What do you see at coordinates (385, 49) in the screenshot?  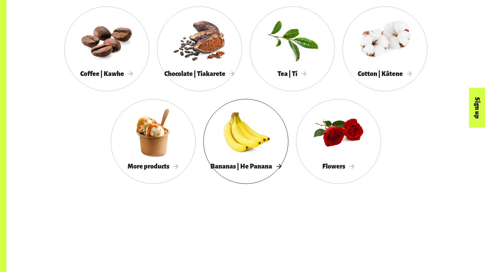 I see `a: Cotton | Kātene` at bounding box center [385, 49].